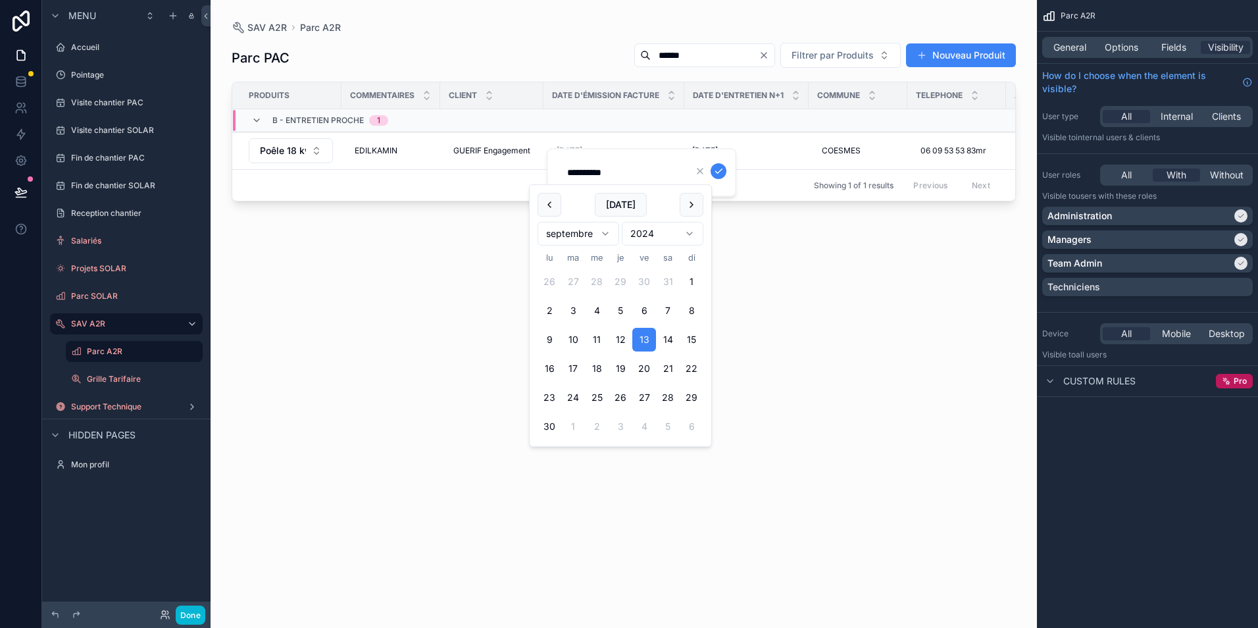 This screenshot has width=1258, height=628. I want to click on th: mardi, so click(573, 257).